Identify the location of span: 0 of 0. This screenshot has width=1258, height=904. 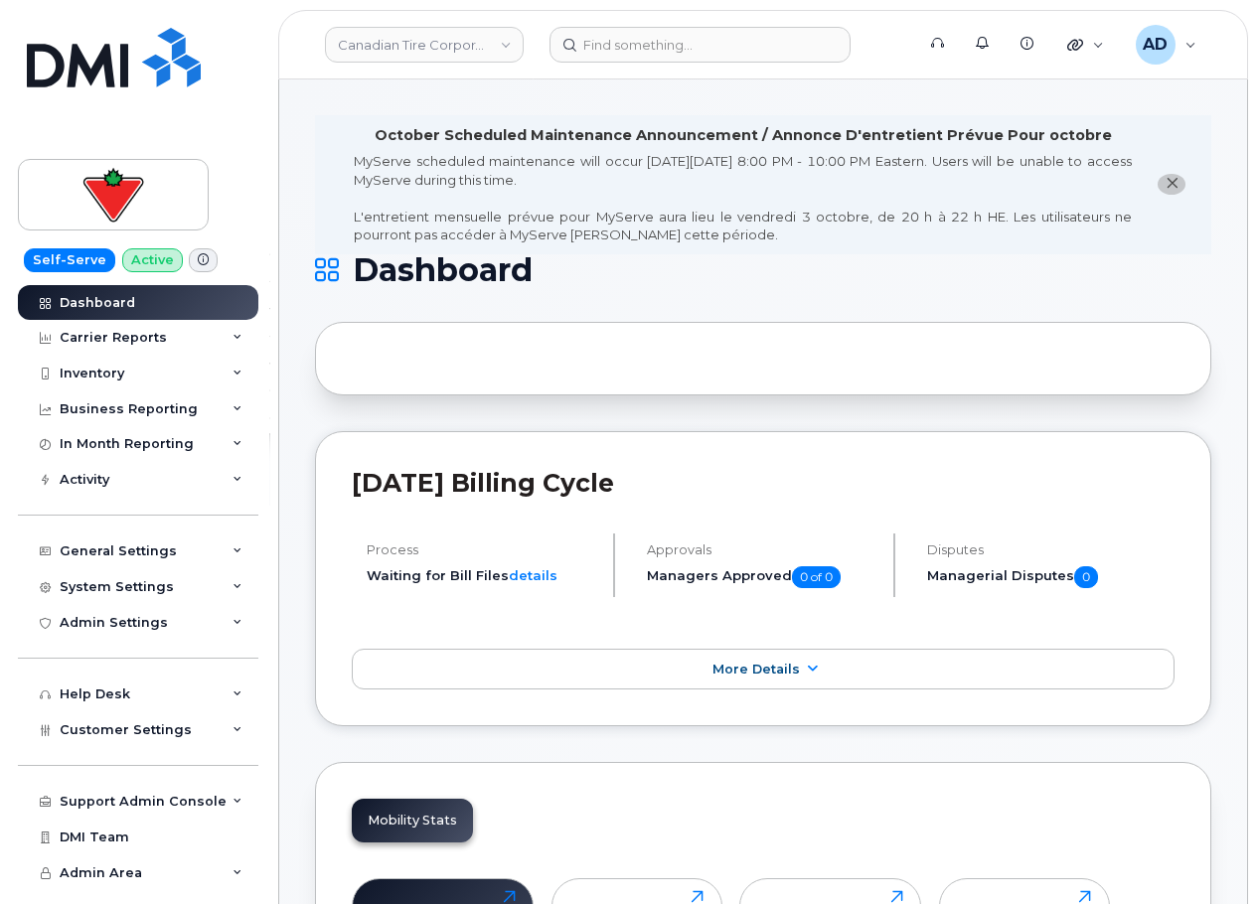
(816, 577).